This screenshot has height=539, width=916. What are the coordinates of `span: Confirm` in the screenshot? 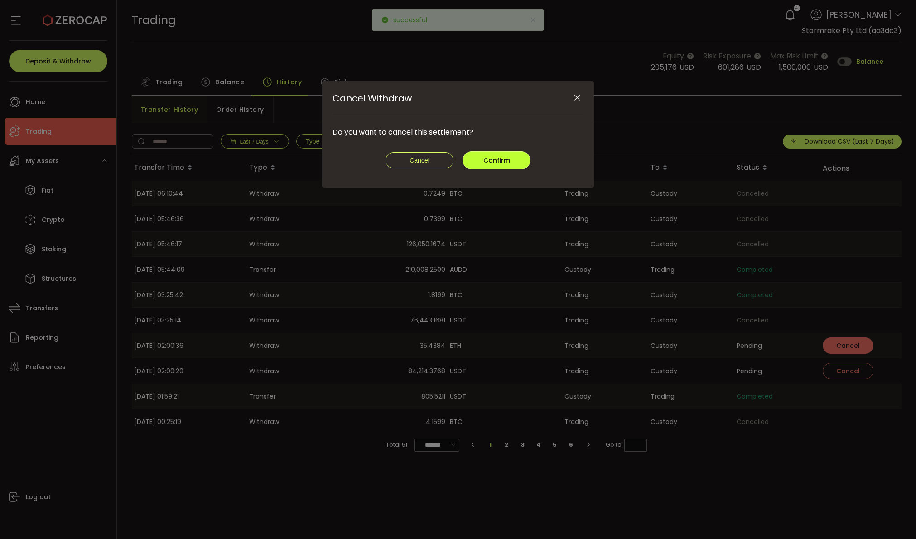 It's located at (497, 160).